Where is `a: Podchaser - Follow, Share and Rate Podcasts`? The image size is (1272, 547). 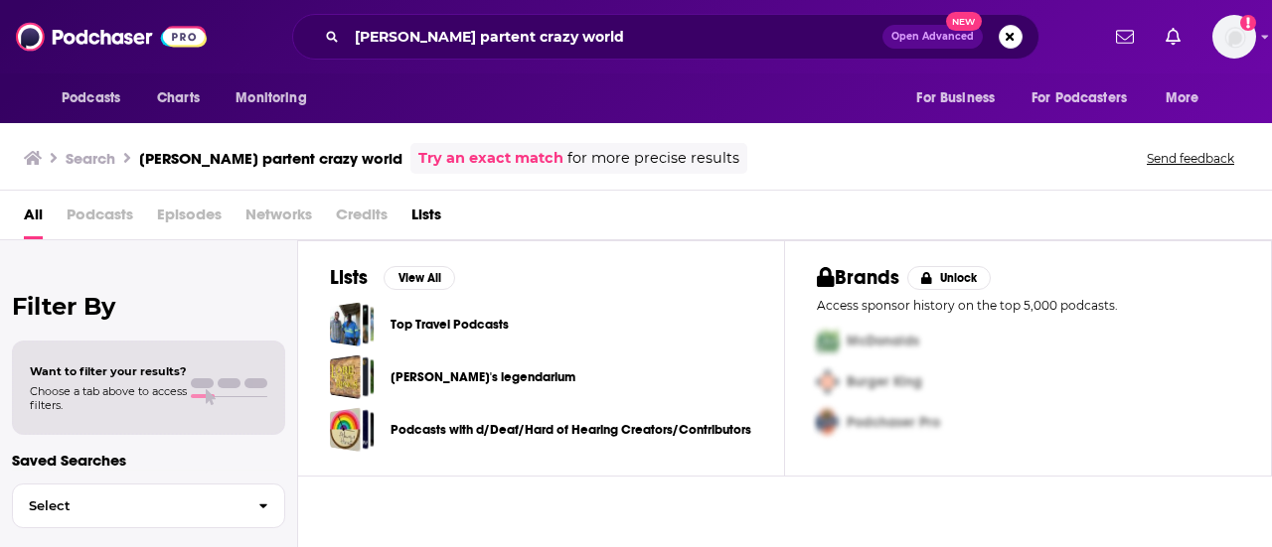 a: Podchaser - Follow, Share and Rate Podcasts is located at coordinates (111, 37).